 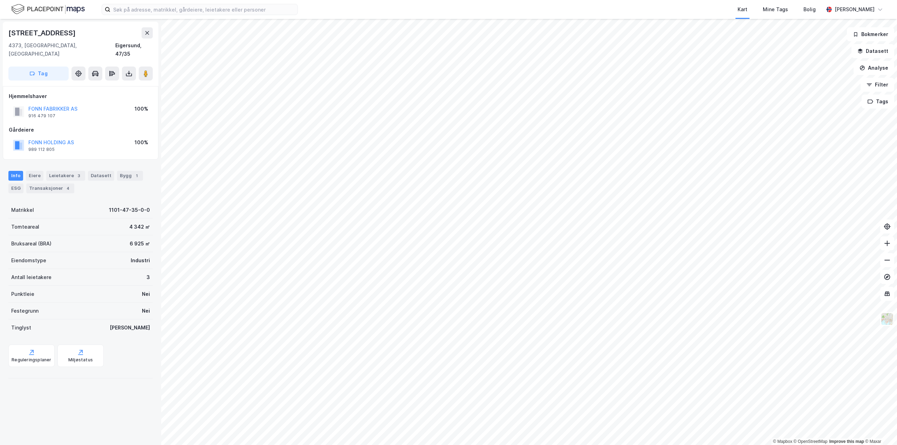 I want to click on div: Info, so click(x=16, y=176).